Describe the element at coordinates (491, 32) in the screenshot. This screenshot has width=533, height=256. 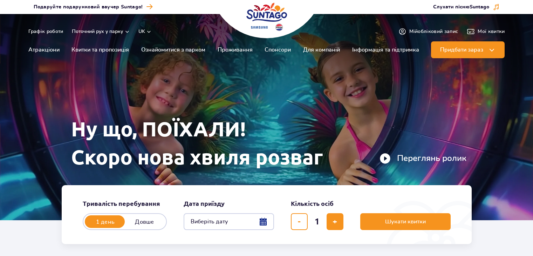
I see `span: Мої квитки` at that location.